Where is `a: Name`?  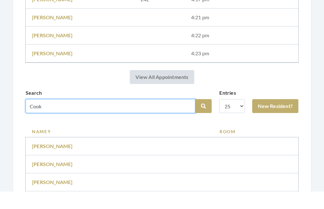
a: Name is located at coordinates (119, 149).